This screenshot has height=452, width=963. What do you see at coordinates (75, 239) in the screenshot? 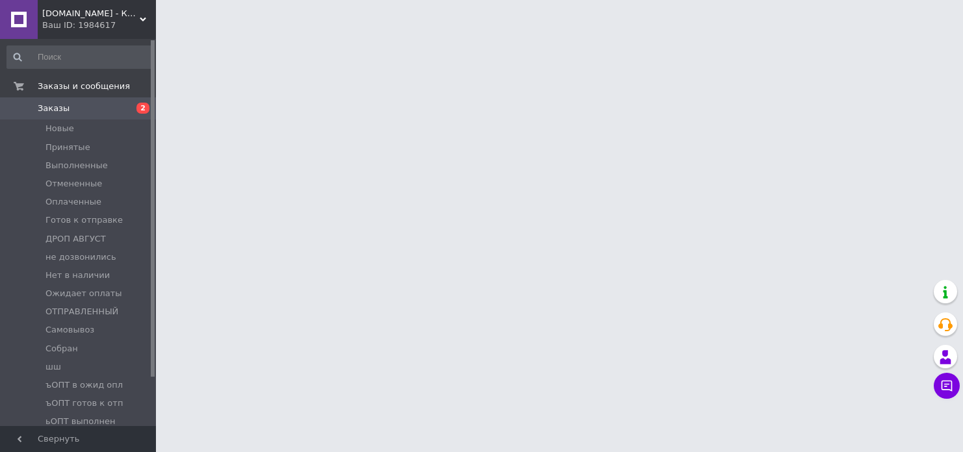
I see `span: ДРОП АВГУСТ` at bounding box center [75, 239].